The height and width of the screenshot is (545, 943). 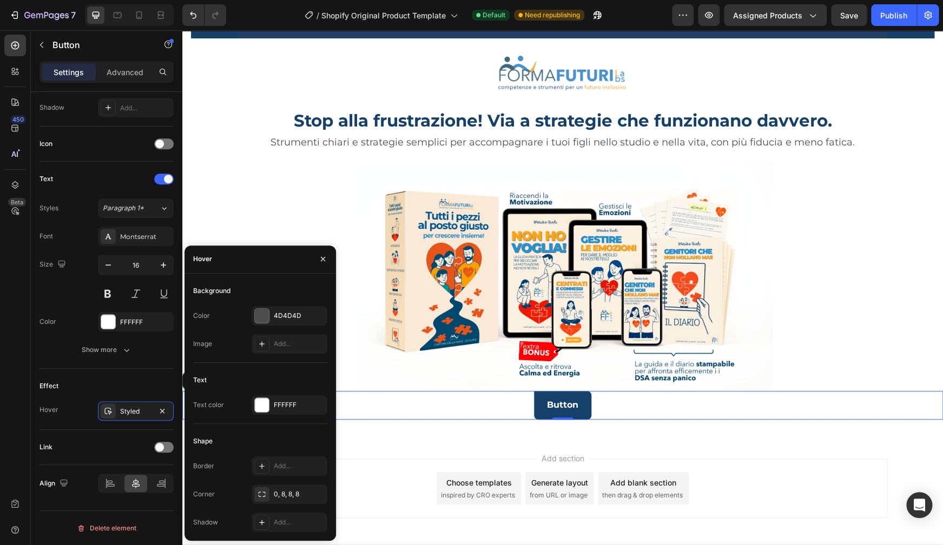 What do you see at coordinates (380, 246) in the screenshot?
I see `img: gempages_579145661065200409-cccb0d95-61ad-4937-bc3f-0c69db7ef654.png` at bounding box center [380, 246].